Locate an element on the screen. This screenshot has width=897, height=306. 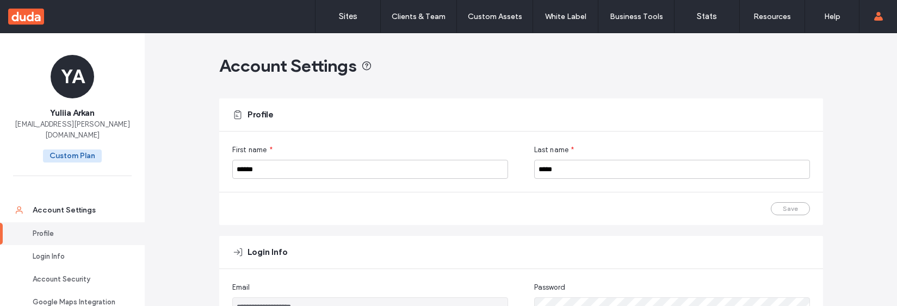
input: First name is located at coordinates (370, 169).